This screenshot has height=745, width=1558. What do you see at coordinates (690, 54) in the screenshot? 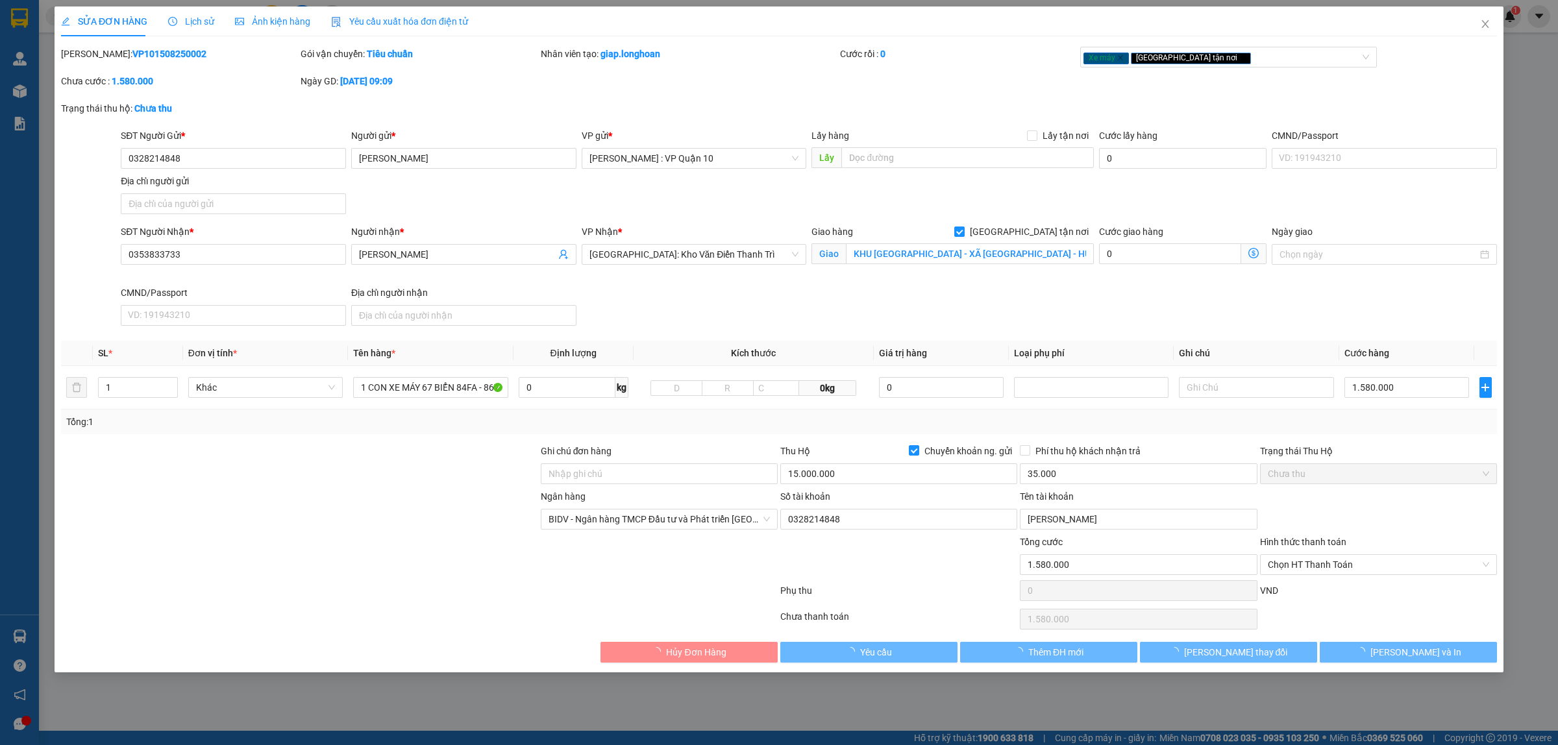
I see `div: Nhân viên tạo:` at bounding box center [690, 54].